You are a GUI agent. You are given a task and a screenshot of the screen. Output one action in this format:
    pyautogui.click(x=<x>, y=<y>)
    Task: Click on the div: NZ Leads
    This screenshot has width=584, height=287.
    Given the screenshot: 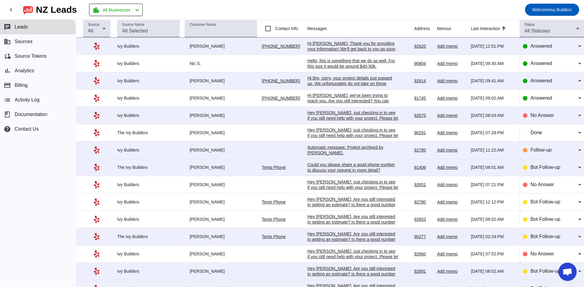 What is the action you would take?
    pyautogui.click(x=56, y=10)
    